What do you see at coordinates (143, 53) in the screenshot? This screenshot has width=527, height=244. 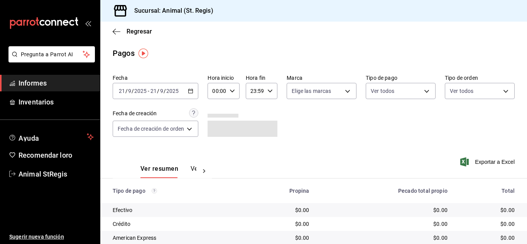 I see `button: Marcador de información sobre herramientas` at bounding box center [143, 53].